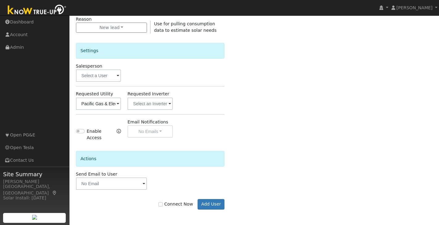 The image size is (439, 225). What do you see at coordinates (111, 28) in the screenshot?
I see `button: New lead` at bounding box center [111, 28].